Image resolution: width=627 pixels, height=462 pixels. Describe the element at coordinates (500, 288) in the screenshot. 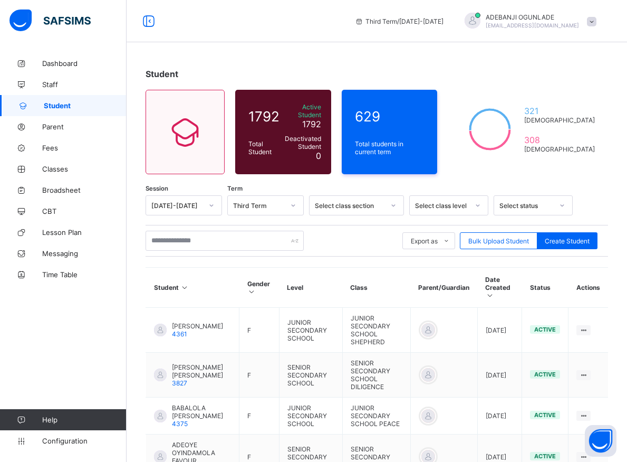

I see `th: Date Created` at that location.